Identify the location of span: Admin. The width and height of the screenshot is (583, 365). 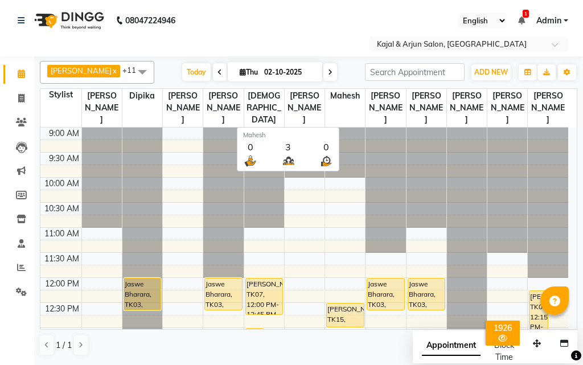
(549, 20).